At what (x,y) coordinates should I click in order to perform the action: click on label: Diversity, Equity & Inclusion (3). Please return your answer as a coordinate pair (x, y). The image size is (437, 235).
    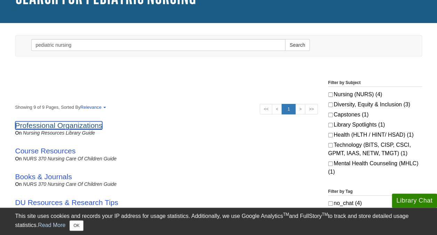
    Looking at the image, I should click on (375, 104).